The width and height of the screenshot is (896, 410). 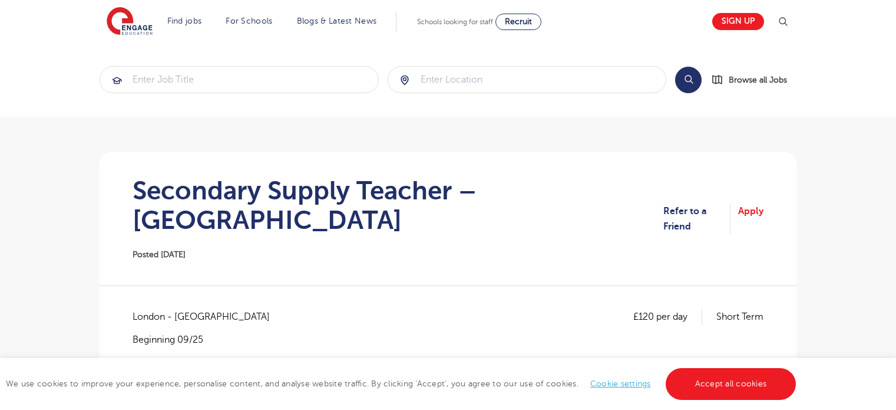 I want to click on a: Blogs & Latest News, so click(x=337, y=21).